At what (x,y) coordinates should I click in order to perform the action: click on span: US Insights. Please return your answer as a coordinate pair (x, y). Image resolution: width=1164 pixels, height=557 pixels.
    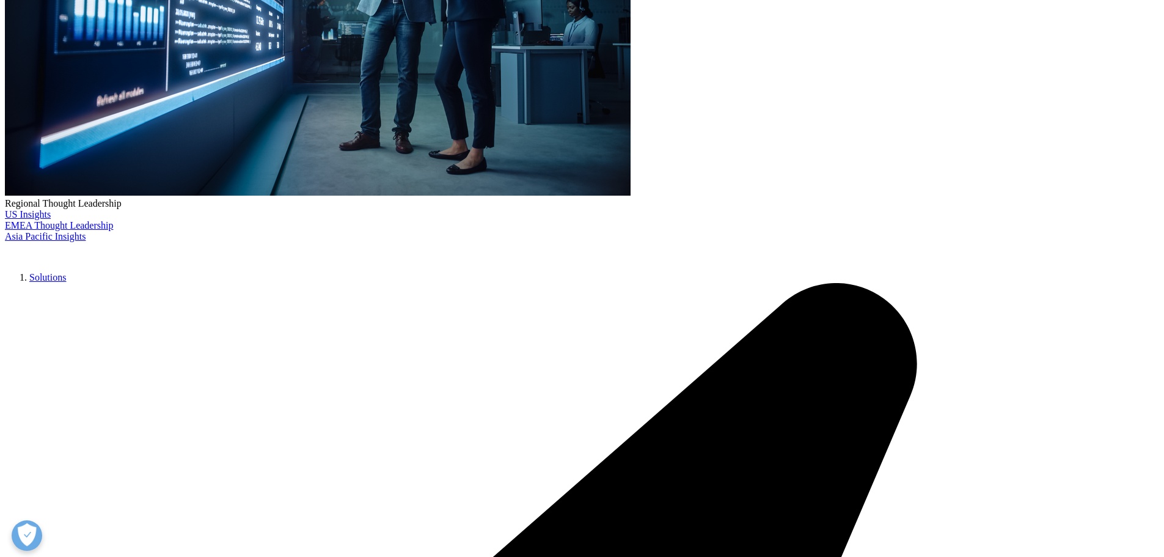
    Looking at the image, I should click on (28, 214).